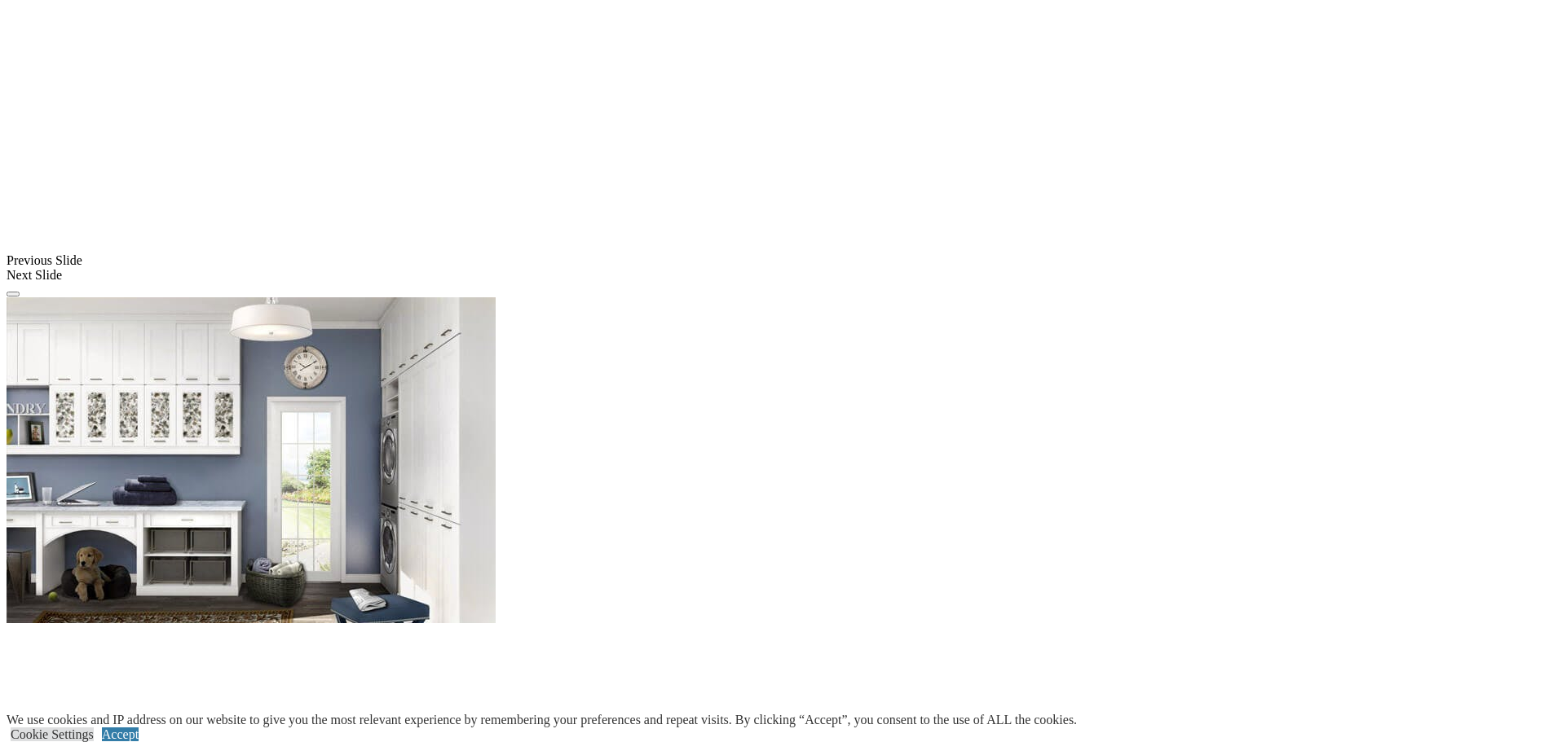 This screenshot has height=742, width=1553. What do you see at coordinates (541, 720) in the screenshot?
I see `div: We use cookies and IP address on our website to give you the most relevant experience by remember...` at bounding box center [541, 720].